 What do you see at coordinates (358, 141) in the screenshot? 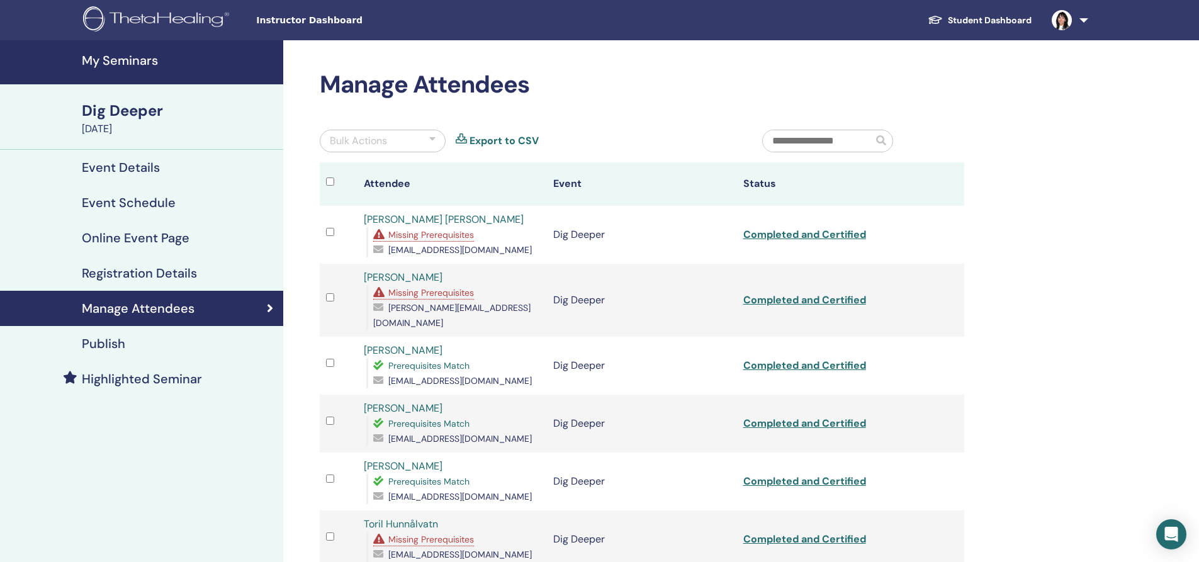
I see `div: Bulk Actions` at bounding box center [358, 141].